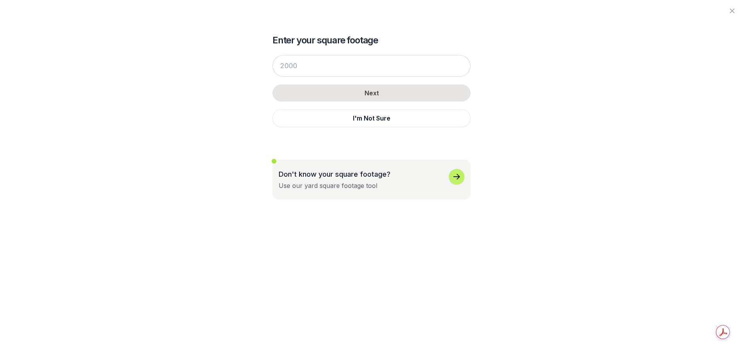  I want to click on input: 2000, so click(372, 66).